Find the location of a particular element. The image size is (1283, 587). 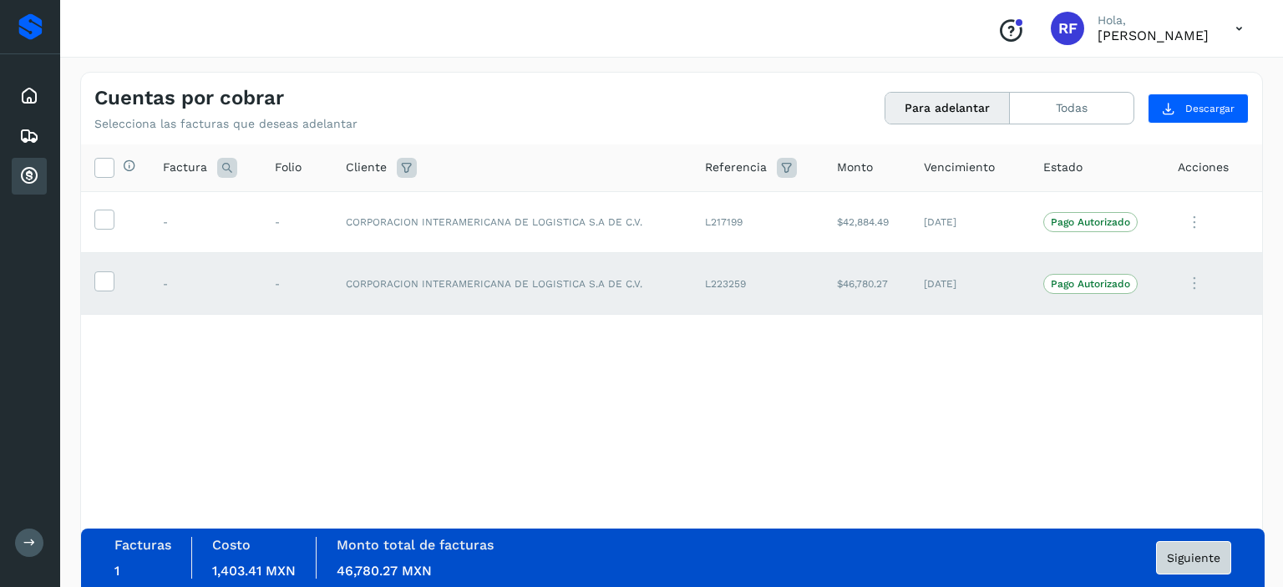

button: Todas is located at coordinates (1072, 108).